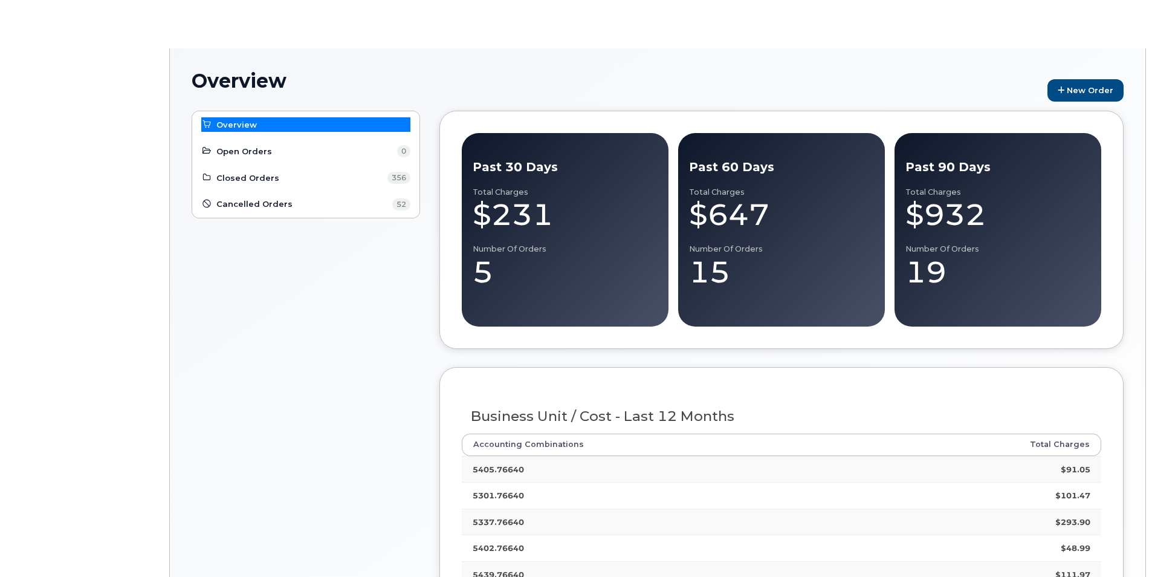 The height and width of the screenshot is (577, 1152). I want to click on strong: 5405.76640, so click(498, 469).